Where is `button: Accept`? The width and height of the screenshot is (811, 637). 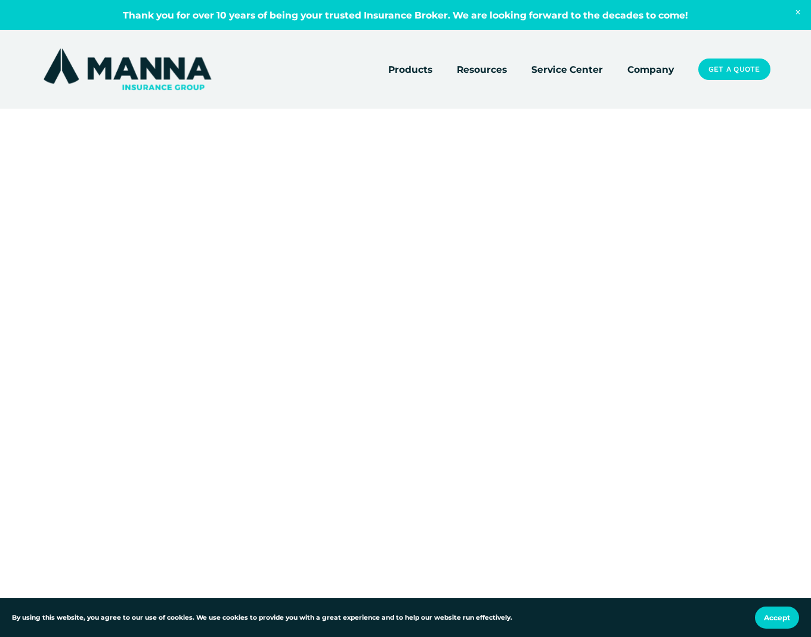
button: Accept is located at coordinates (777, 617).